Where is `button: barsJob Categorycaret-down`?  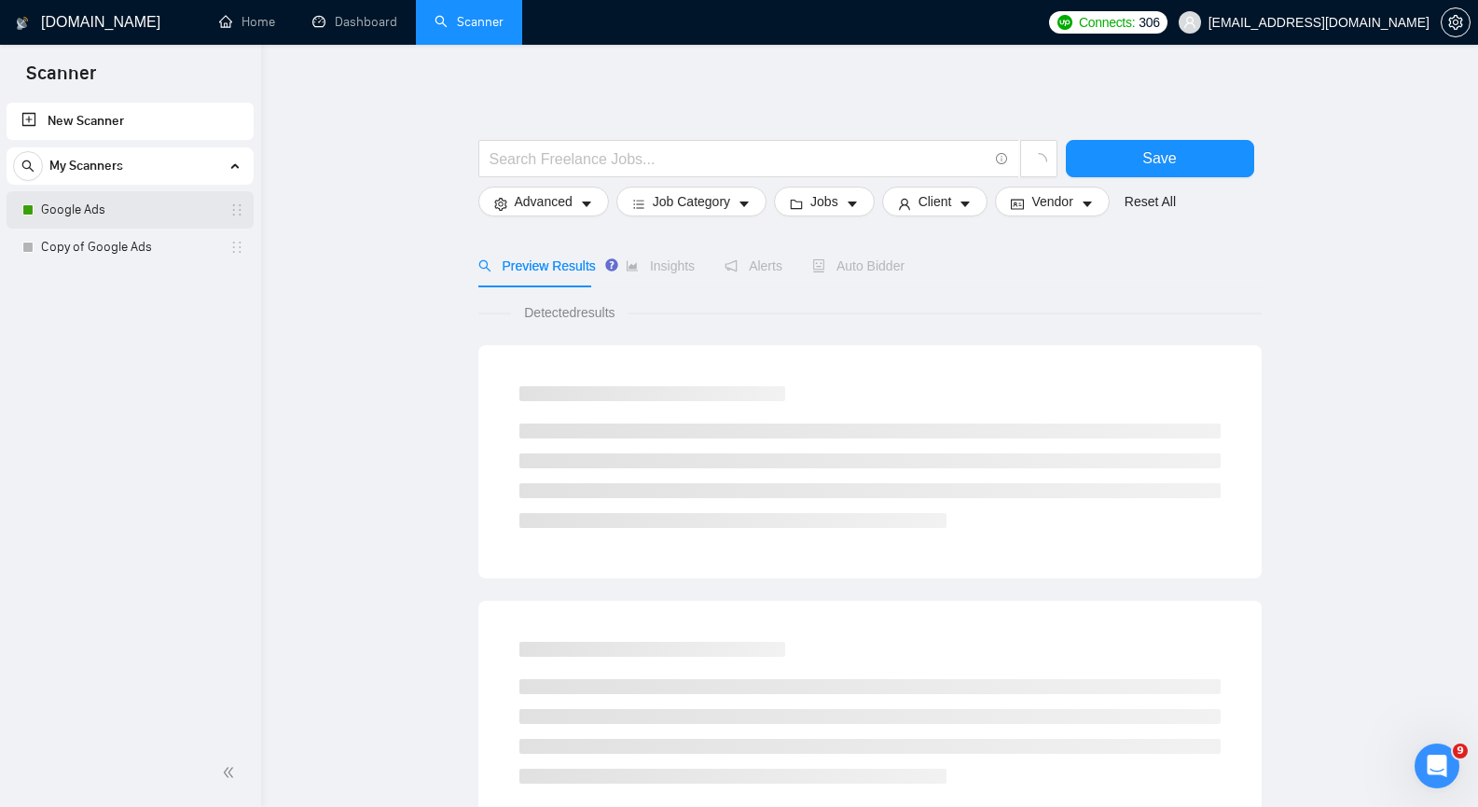 button: barsJob Categorycaret-down is located at coordinates (691, 201).